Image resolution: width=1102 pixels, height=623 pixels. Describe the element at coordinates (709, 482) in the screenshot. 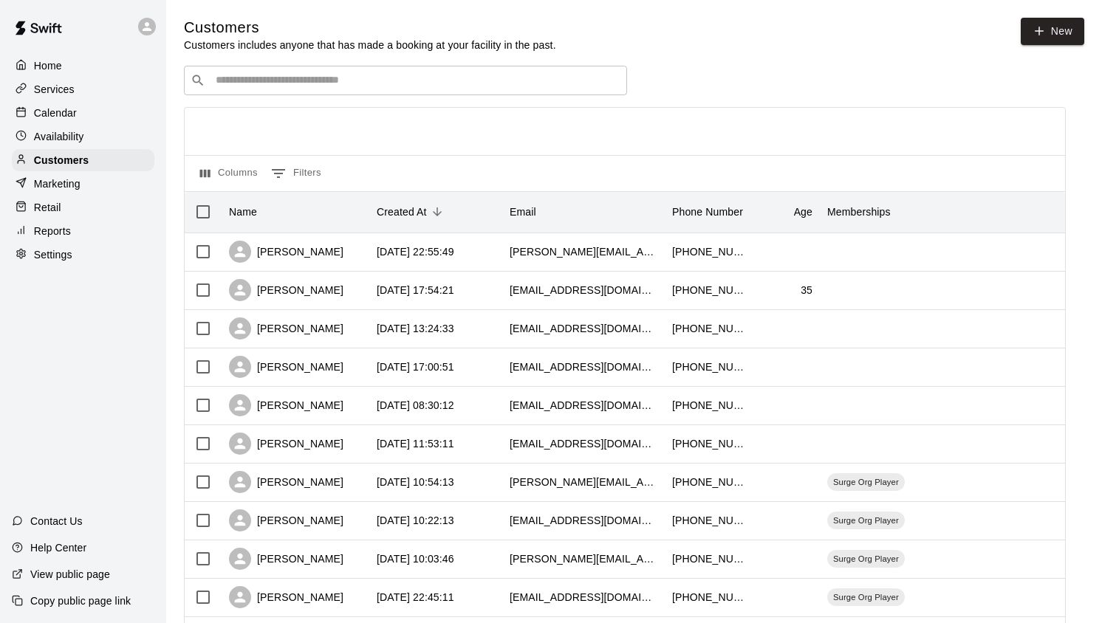

I see `div: +19408411168` at that location.